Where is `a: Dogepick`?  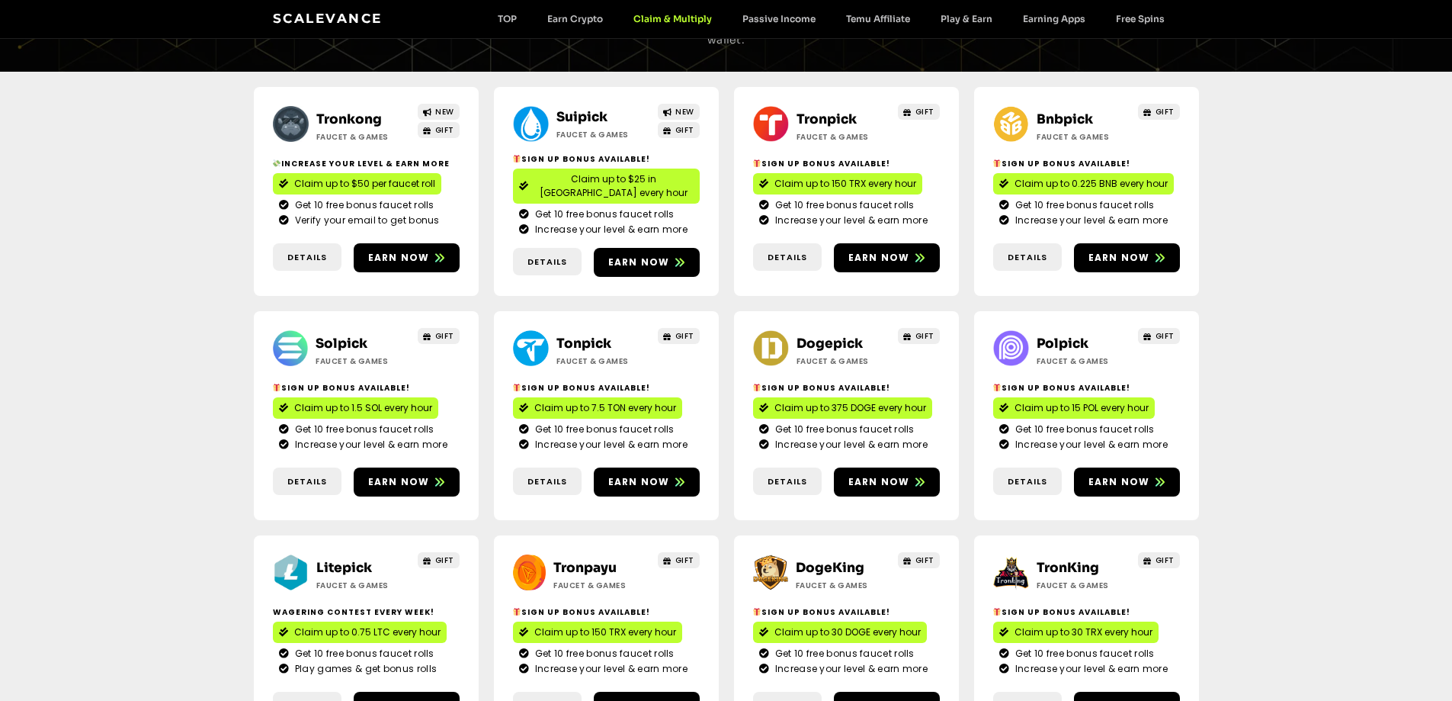
a: Dogepick is located at coordinates (829, 343).